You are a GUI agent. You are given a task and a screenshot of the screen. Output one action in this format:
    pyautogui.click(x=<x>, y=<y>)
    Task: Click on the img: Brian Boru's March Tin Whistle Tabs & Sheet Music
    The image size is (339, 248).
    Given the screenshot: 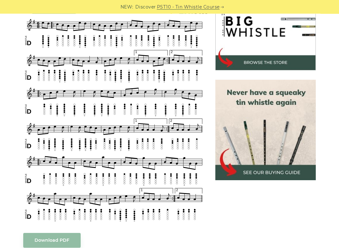 What is the action you would take?
    pyautogui.click(x=115, y=113)
    